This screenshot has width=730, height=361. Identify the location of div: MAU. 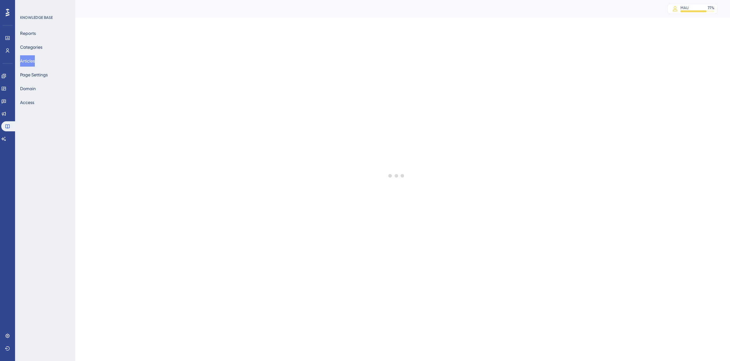
(685, 8).